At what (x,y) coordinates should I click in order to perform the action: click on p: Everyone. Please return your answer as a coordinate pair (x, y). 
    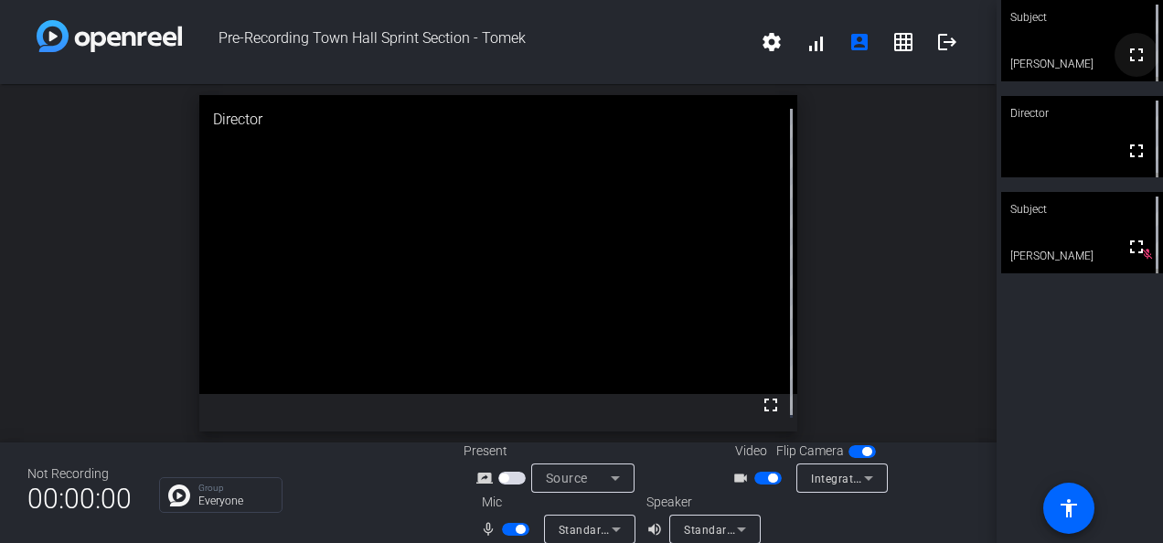
    Looking at the image, I should click on (235, 501).